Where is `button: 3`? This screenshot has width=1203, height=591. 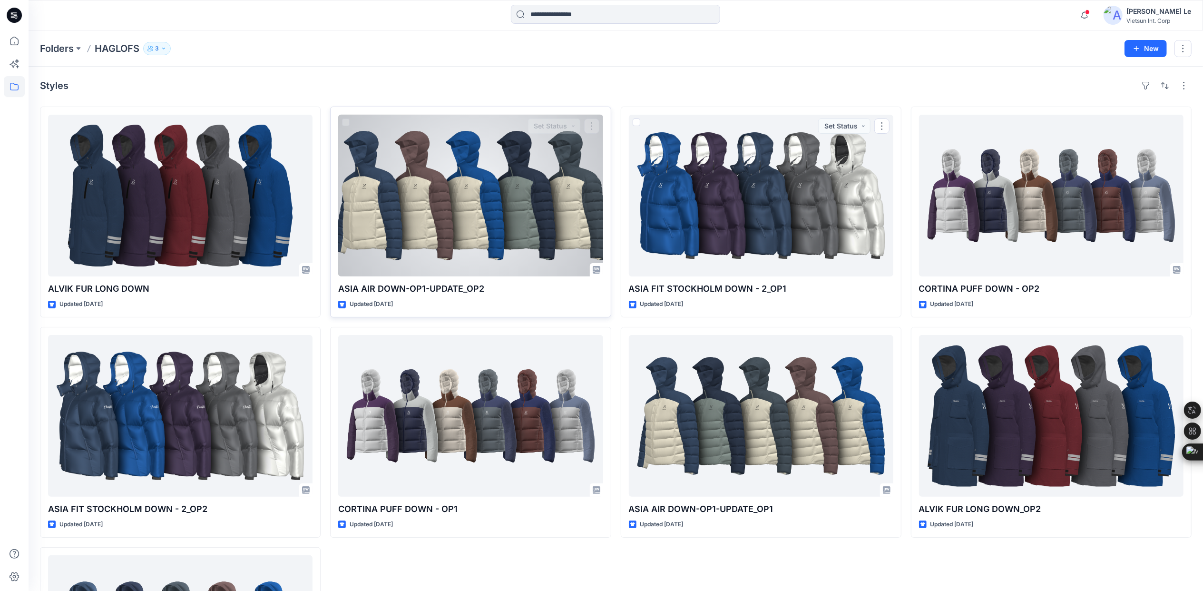
button: 3 is located at coordinates (157, 49).